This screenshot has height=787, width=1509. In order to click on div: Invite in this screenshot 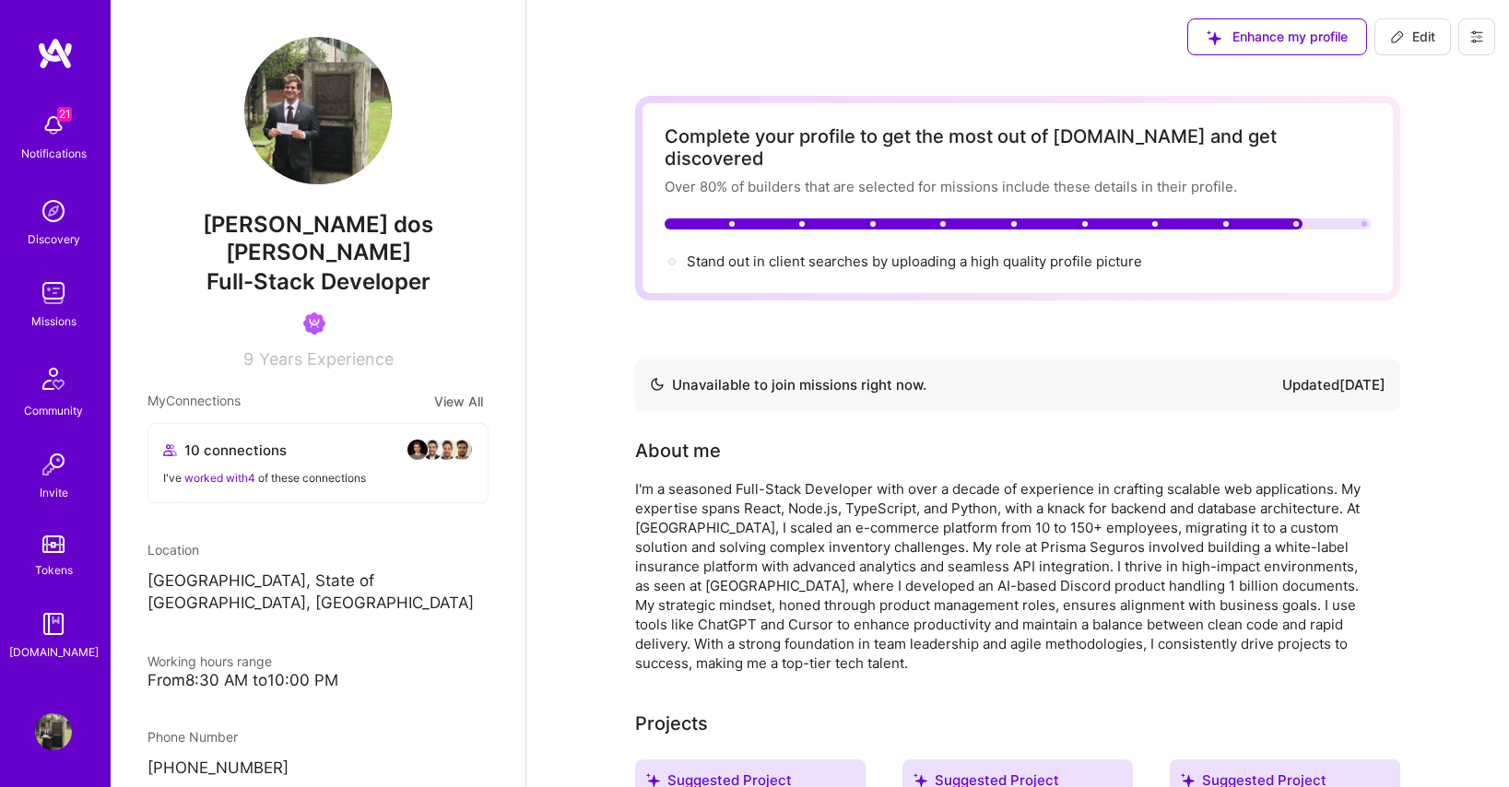, I will do `click(53, 492)`.